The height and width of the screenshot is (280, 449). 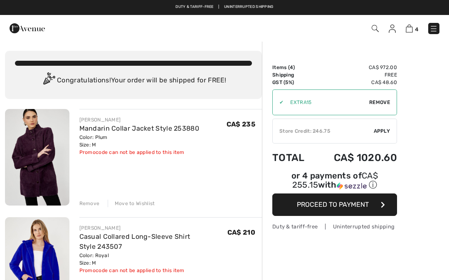 What do you see at coordinates (37, 157) in the screenshot?
I see `img: Mandarin Collar Jacket Style 253880` at bounding box center [37, 157].